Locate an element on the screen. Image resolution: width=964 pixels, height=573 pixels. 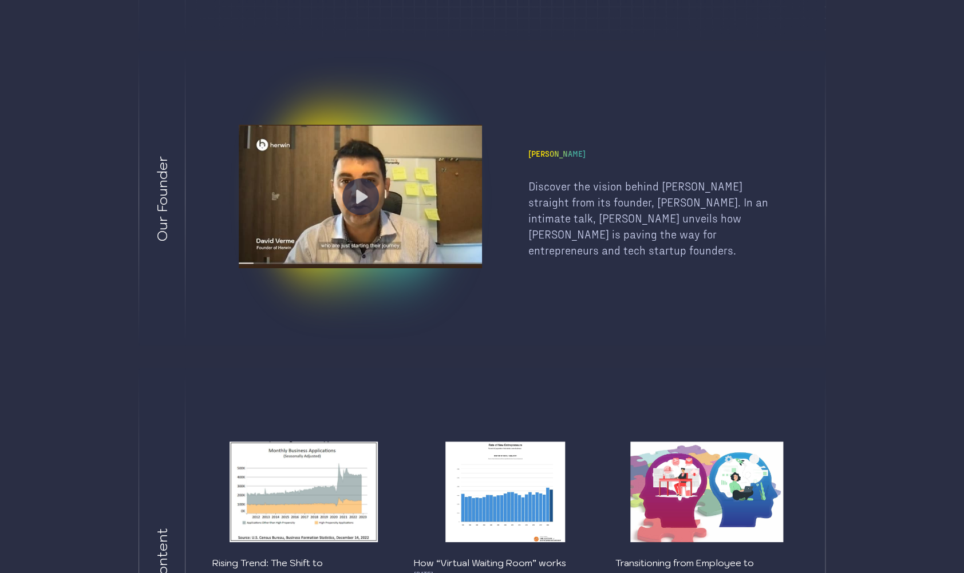
div: Our Founder is located at coordinates (162, 199).